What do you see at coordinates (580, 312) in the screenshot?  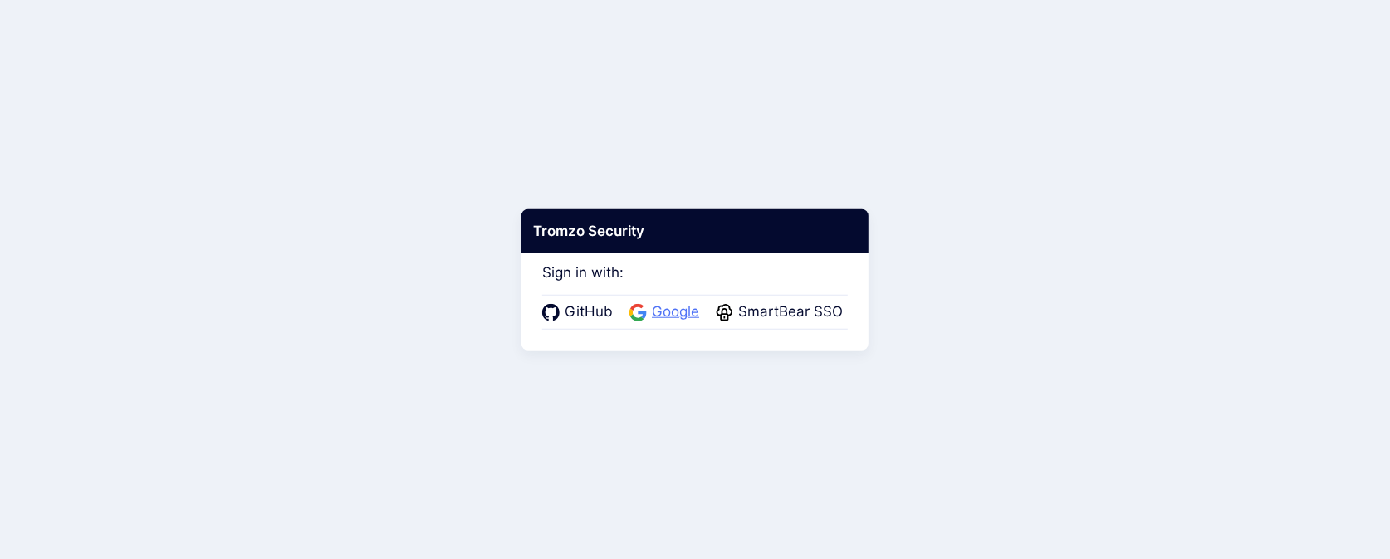 I see `a: GitHub` at bounding box center [580, 312].